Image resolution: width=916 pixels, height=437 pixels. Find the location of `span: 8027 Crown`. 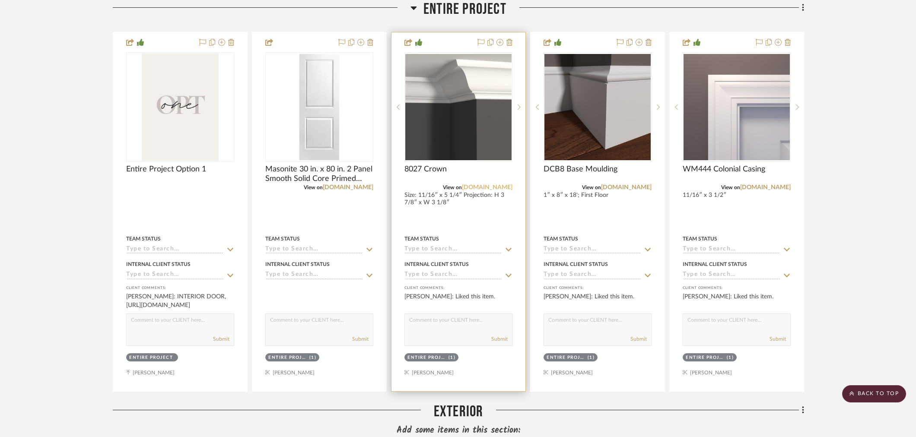

span: 8027 Crown is located at coordinates (425, 169).